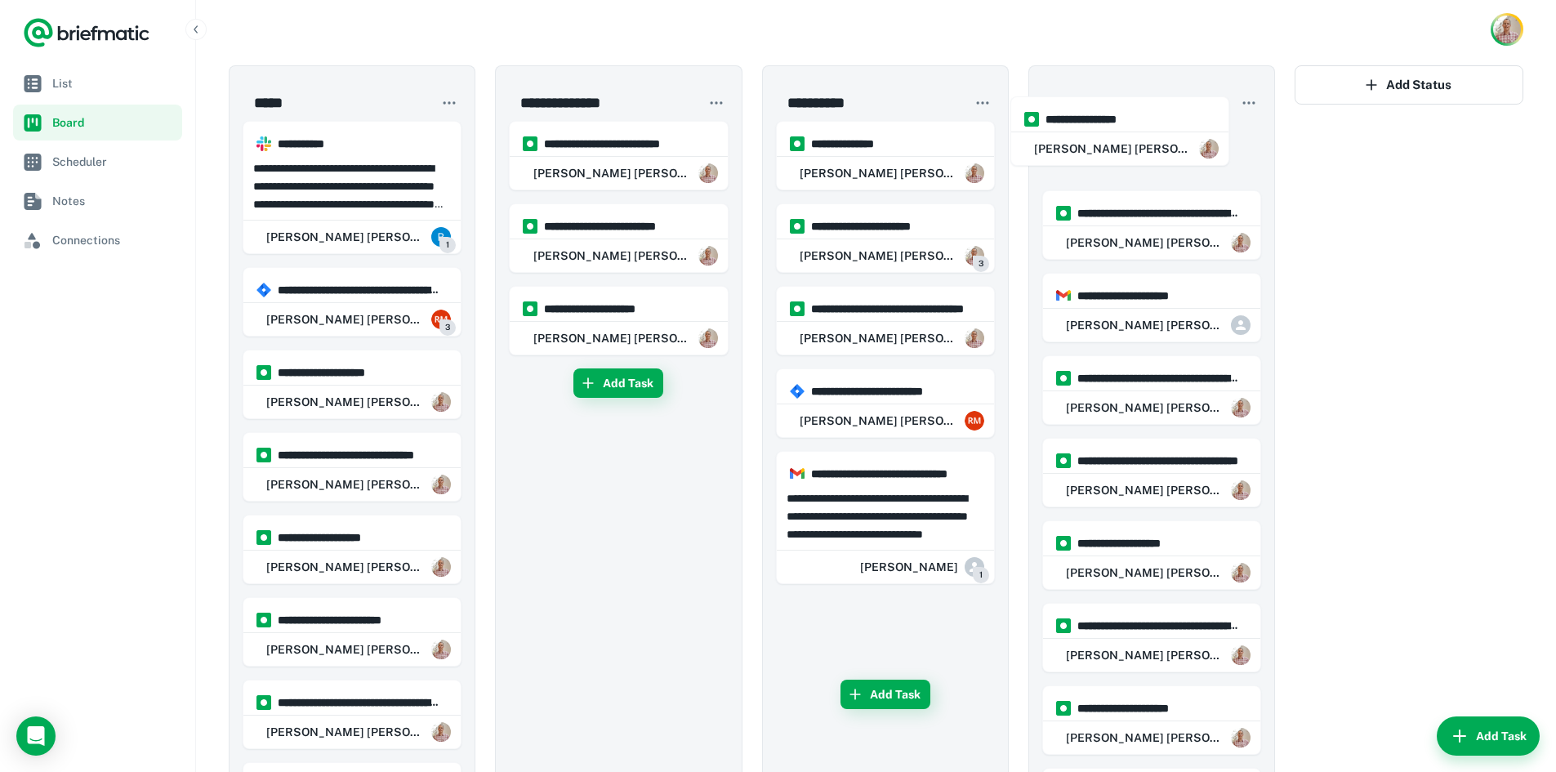  I want to click on span: List, so click(114, 83).